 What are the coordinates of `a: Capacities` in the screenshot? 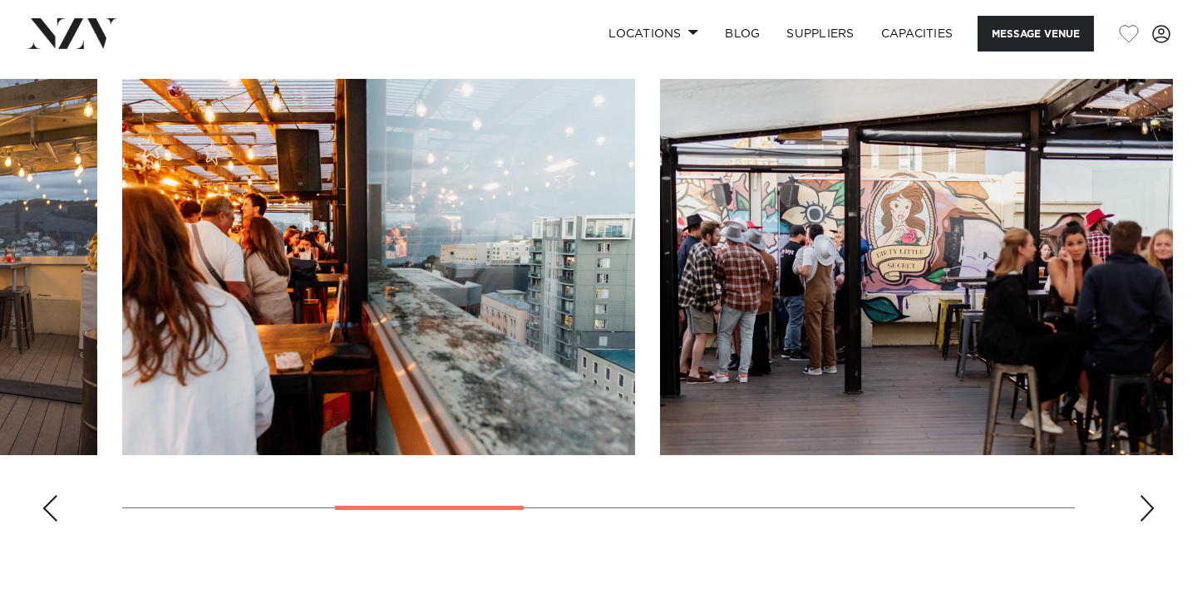 It's located at (917, 33).